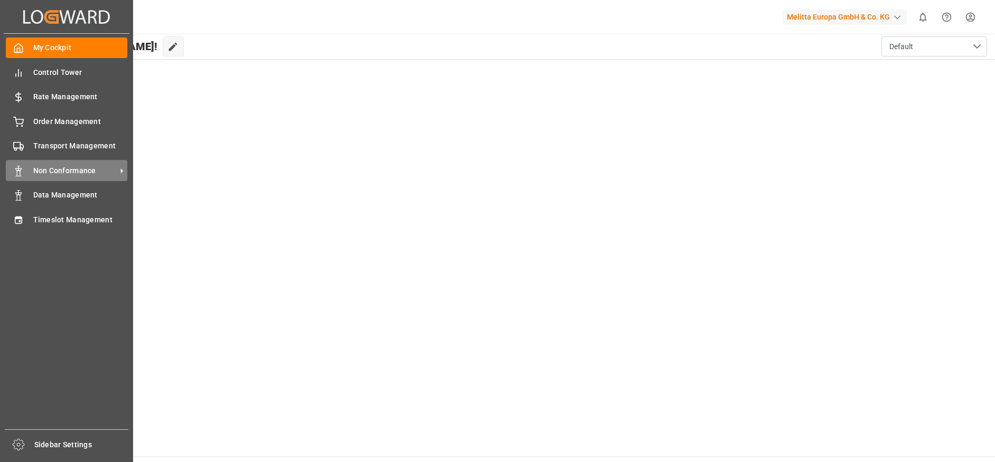  Describe the element at coordinates (80, 146) in the screenshot. I see `span: Transport Management` at that location.